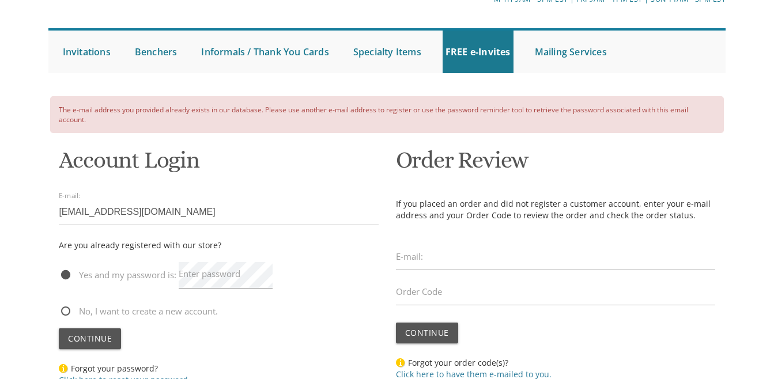  I want to click on h1: Order Review, so click(555, 164).